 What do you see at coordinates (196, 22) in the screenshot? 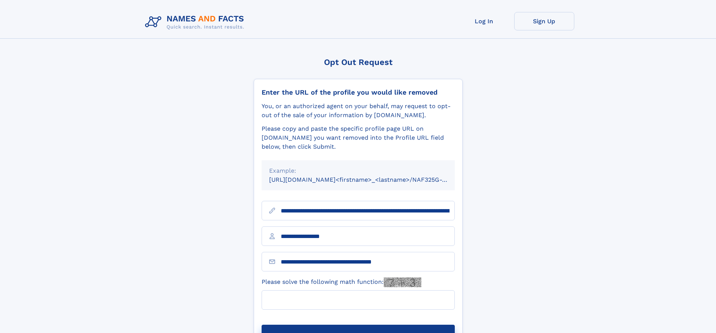
I see `img: Logo Names and Facts` at bounding box center [196, 22].